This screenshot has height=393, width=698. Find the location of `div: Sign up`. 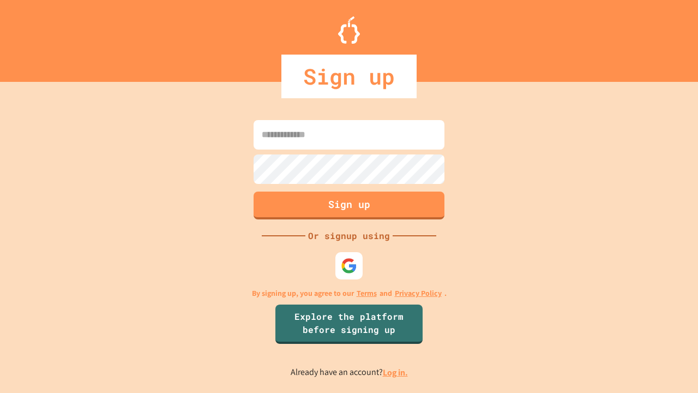

div: Sign up is located at coordinates (349, 76).